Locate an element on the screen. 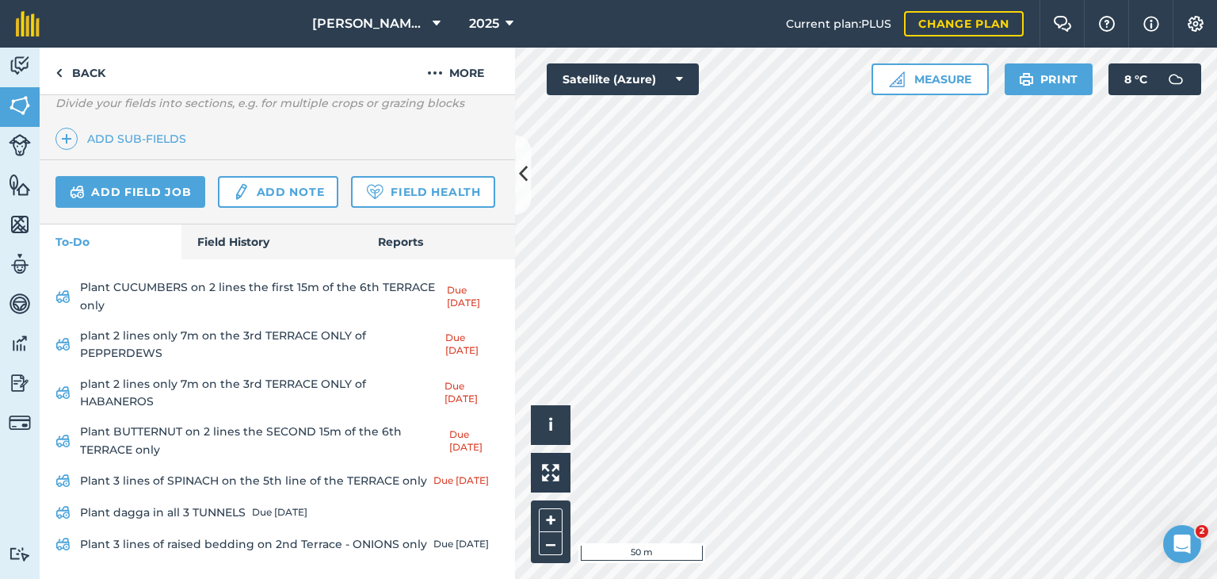  img: Ruler icon is located at coordinates (897, 79).